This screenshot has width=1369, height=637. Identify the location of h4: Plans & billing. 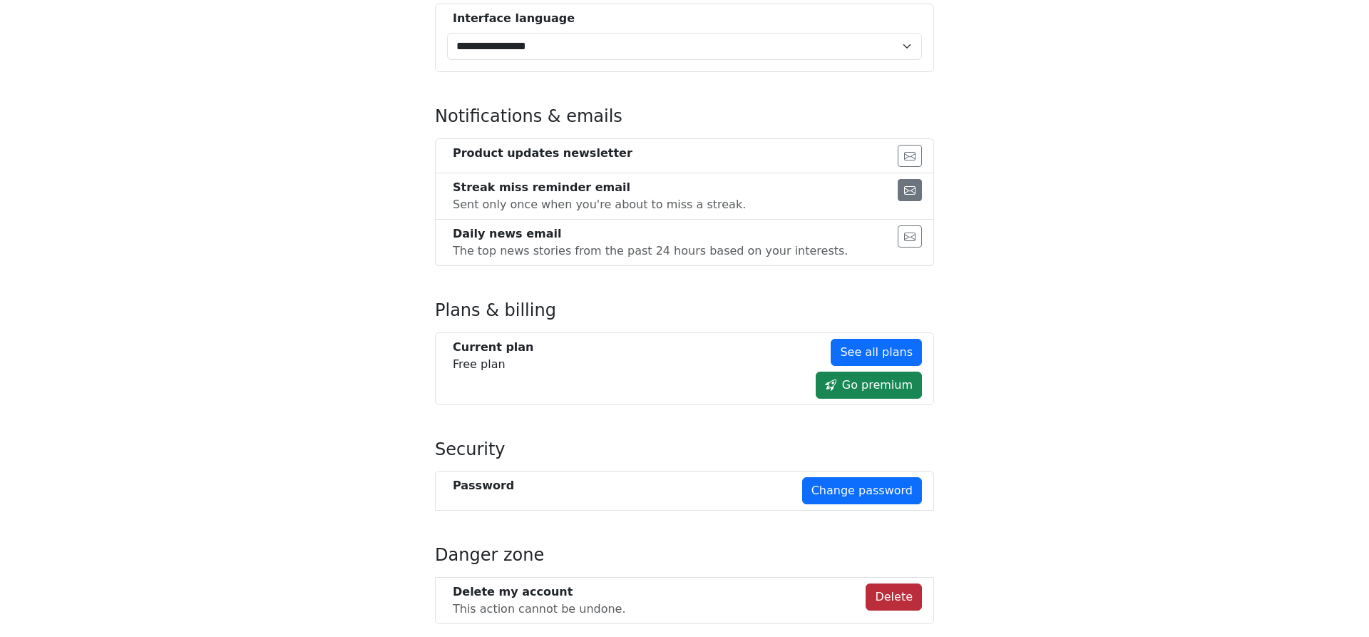
(685, 310).